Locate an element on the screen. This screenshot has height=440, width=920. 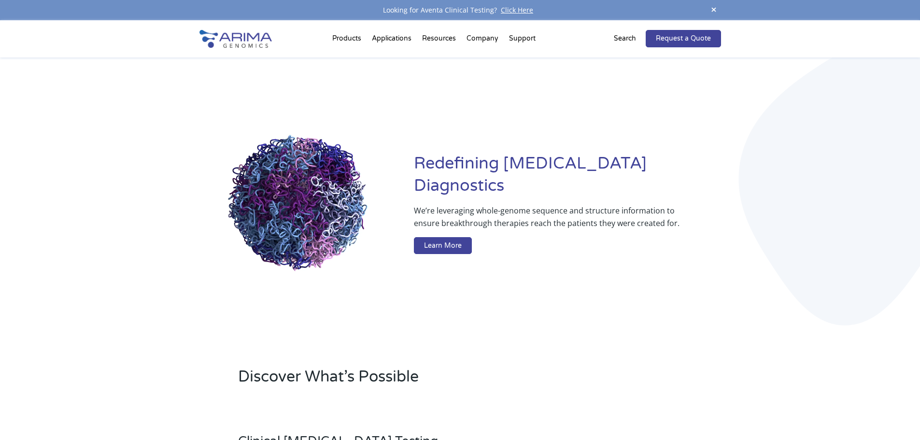
h2: Discover What’s Possible is located at coordinates (410, 381).